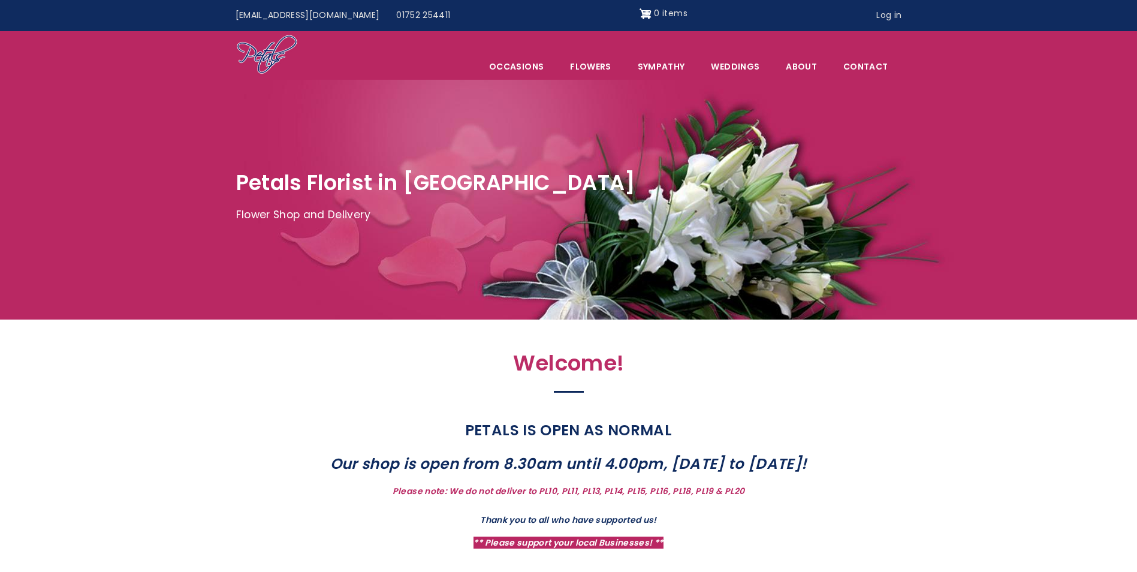  I want to click on span: Occasions, so click(516, 67).